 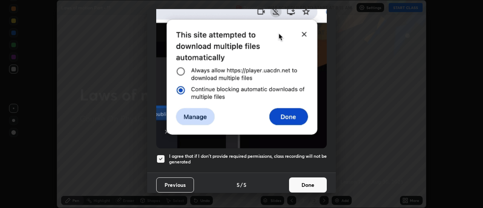 What do you see at coordinates (308, 185) in the screenshot?
I see `button: Done` at bounding box center [308, 185].